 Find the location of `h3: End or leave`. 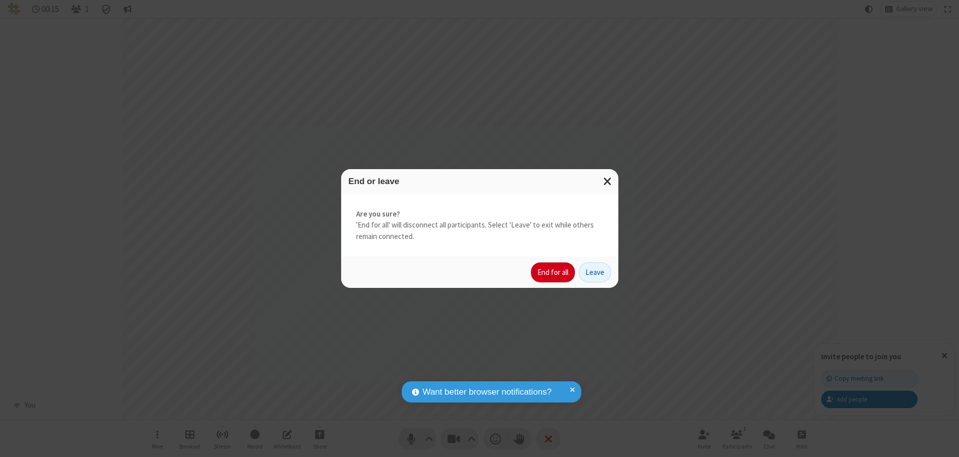

h3: End or leave is located at coordinates (479, 181).